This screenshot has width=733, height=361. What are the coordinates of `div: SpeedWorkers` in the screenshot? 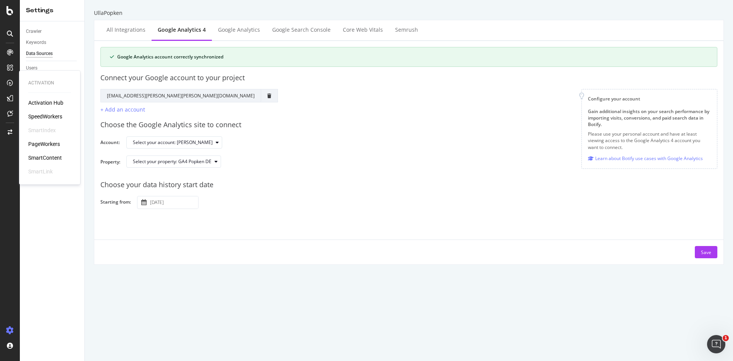 It's located at (45, 116).